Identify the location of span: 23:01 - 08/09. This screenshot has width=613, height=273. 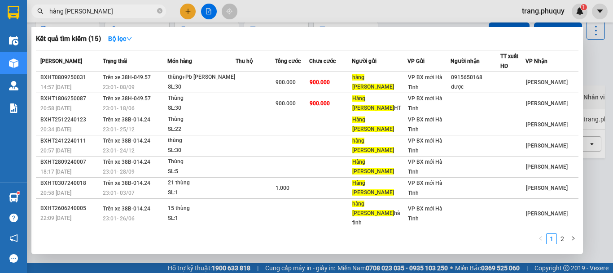
(119, 87).